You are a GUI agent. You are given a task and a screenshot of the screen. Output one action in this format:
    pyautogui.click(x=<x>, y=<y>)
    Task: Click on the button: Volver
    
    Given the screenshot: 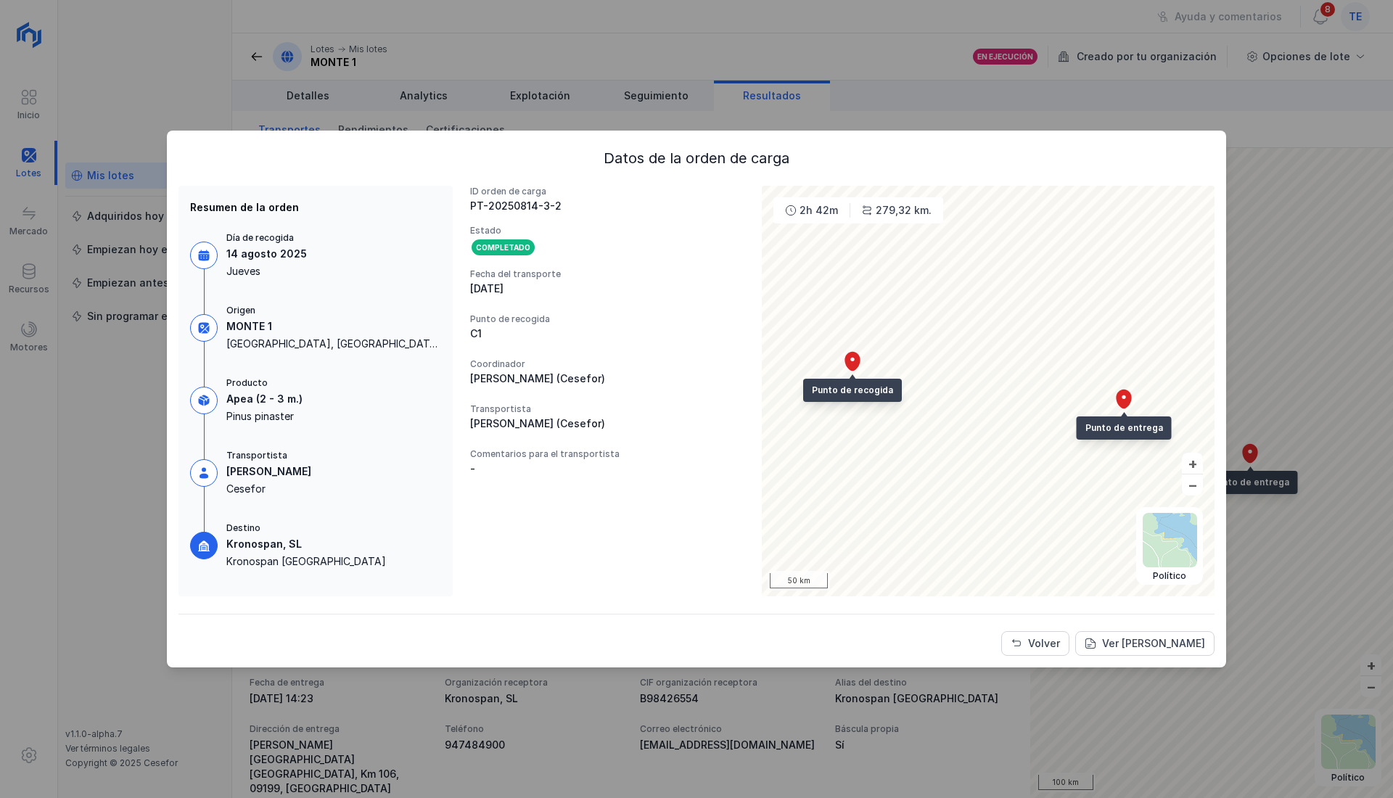 What is the action you would take?
    pyautogui.click(x=1035, y=643)
    